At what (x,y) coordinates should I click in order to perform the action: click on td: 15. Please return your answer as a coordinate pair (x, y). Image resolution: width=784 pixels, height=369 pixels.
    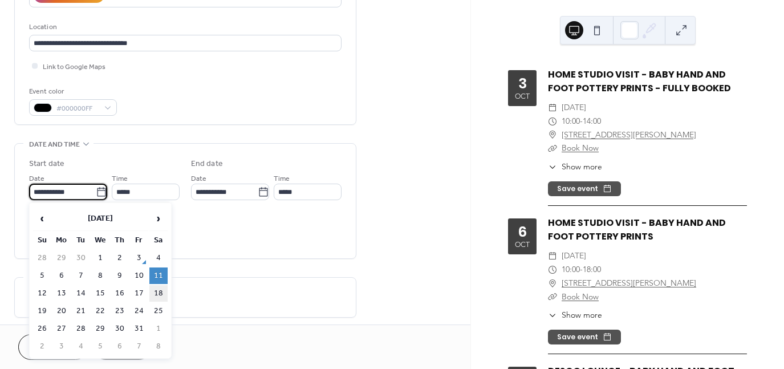
    Looking at the image, I should click on (100, 293).